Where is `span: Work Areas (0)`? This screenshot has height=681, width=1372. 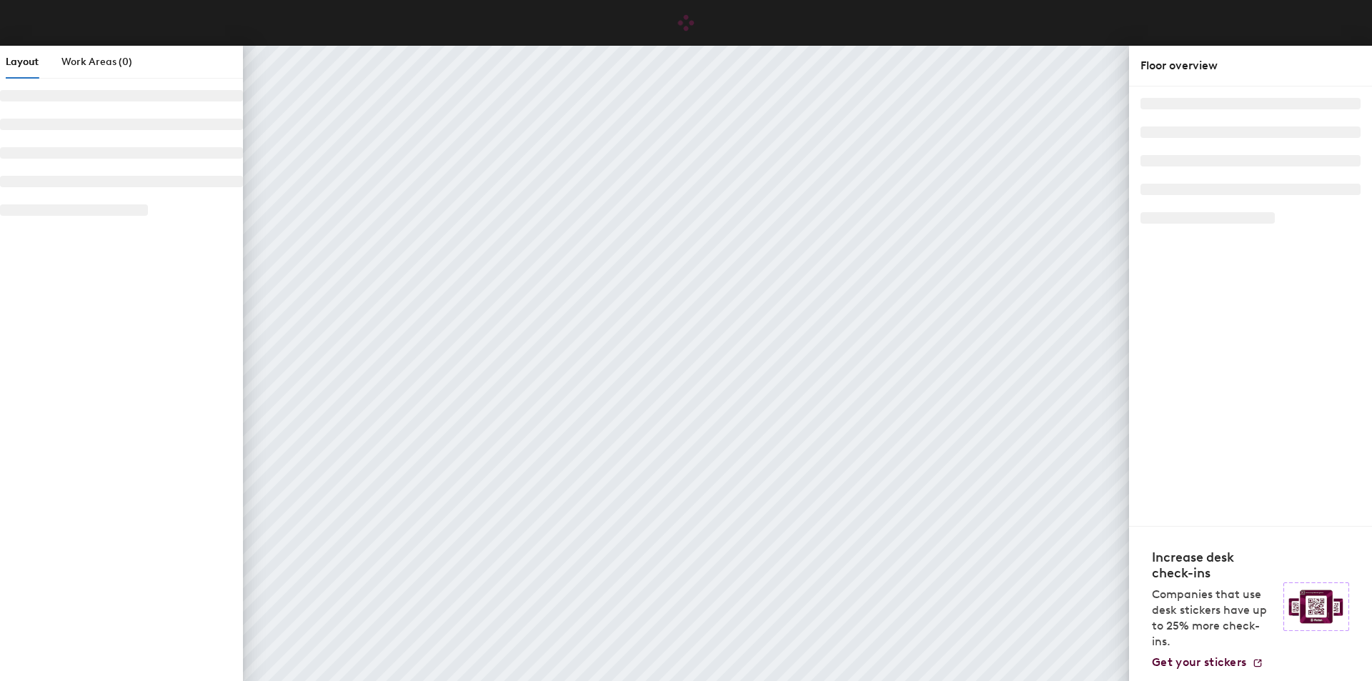
span: Work Areas (0) is located at coordinates (96, 61).